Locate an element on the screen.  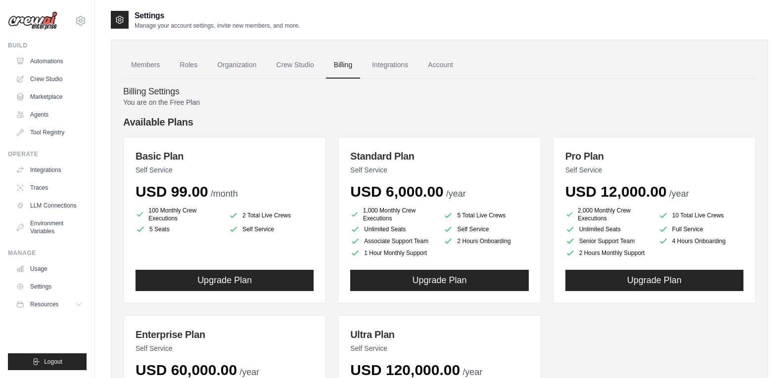
h3: Enterprise Plan is located at coordinates (225, 335).